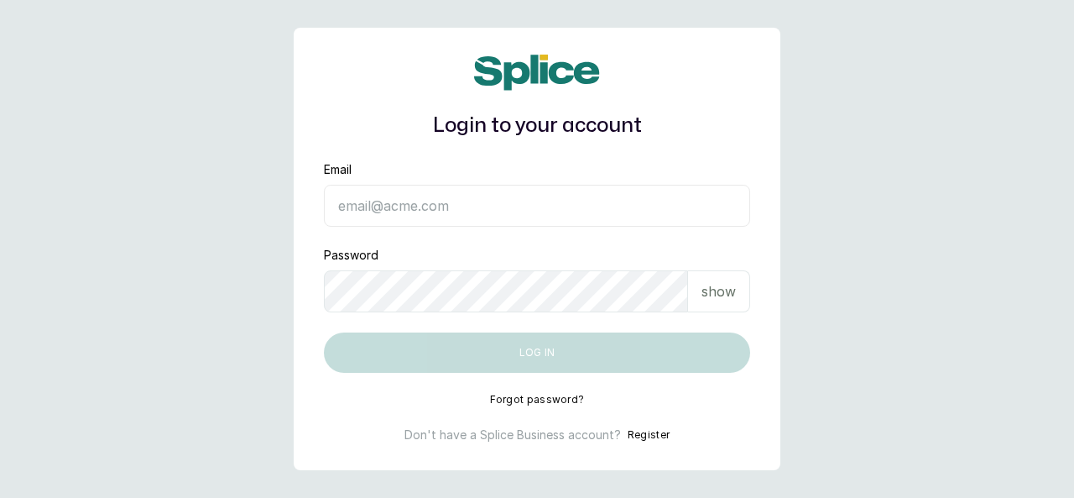  Describe the element at coordinates (649, 435) in the screenshot. I see `button: Register` at that location.